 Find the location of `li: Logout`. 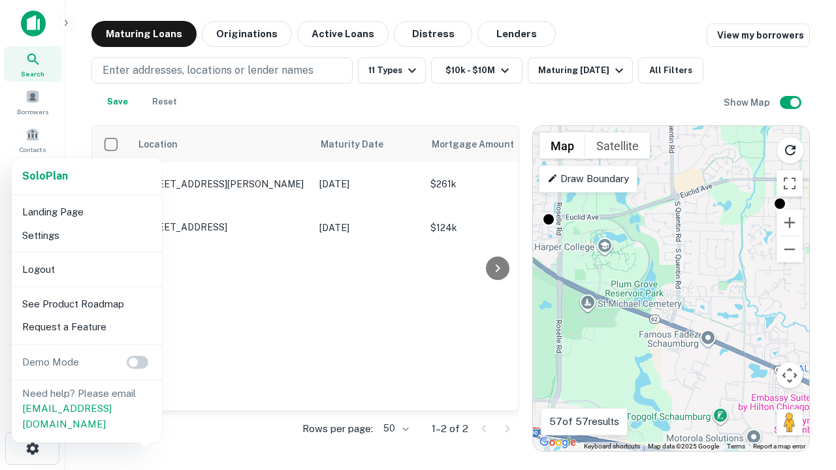

li: Logout is located at coordinates (87, 270).